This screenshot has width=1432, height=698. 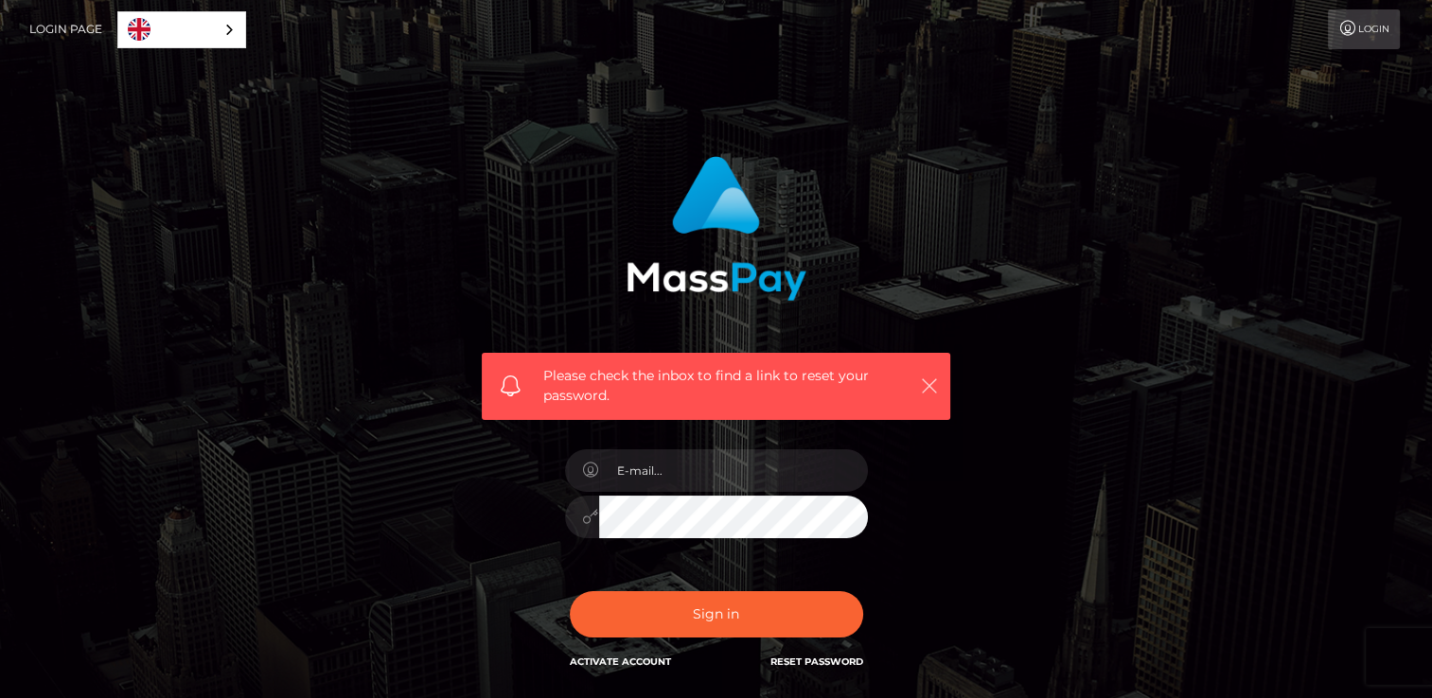 I want to click on aside: Language selected: English, so click(x=182, y=29).